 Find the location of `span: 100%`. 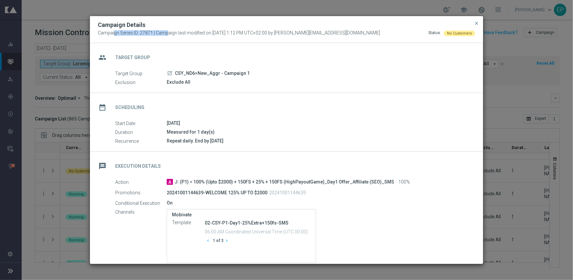

span: 100% is located at coordinates (404, 182).